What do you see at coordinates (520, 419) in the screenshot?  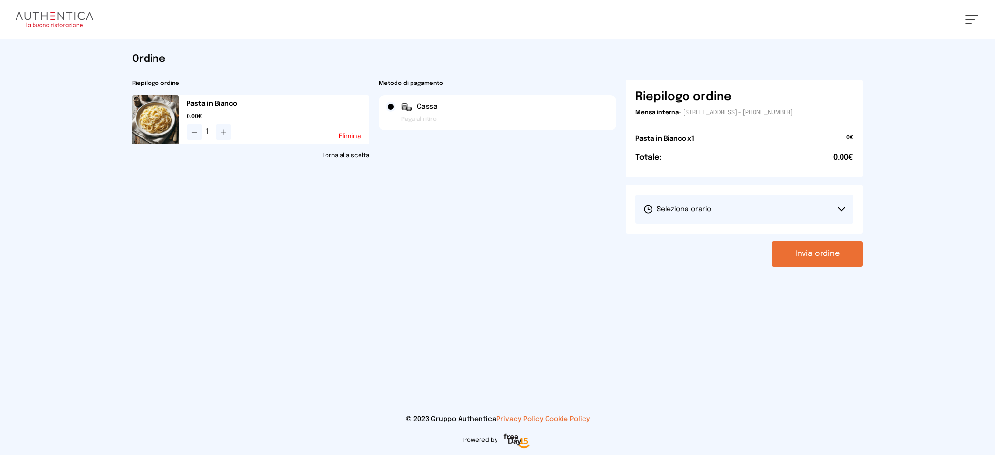 I see `a: Privacy Policy` at bounding box center [520, 419].